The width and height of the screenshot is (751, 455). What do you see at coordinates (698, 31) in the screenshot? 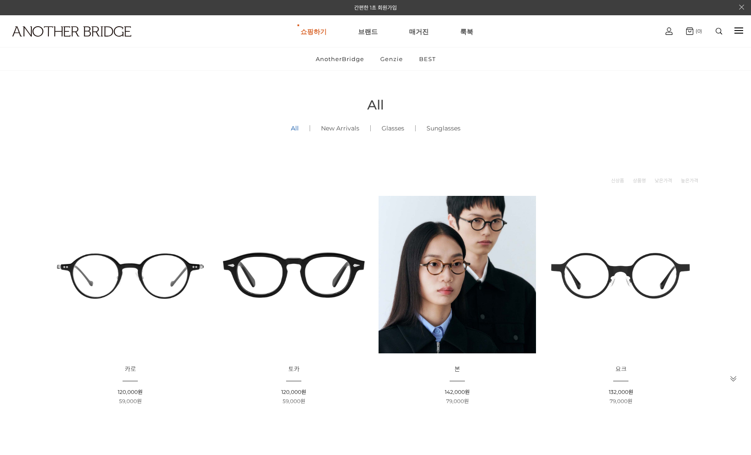
I see `span: (0)` at bounding box center [698, 31].